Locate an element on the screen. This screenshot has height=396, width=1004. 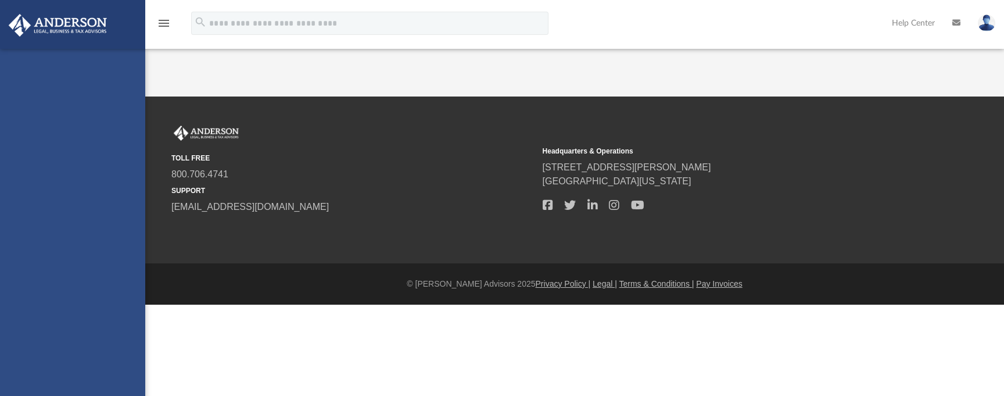
a: 800.706.4741 is located at coordinates (200, 174).